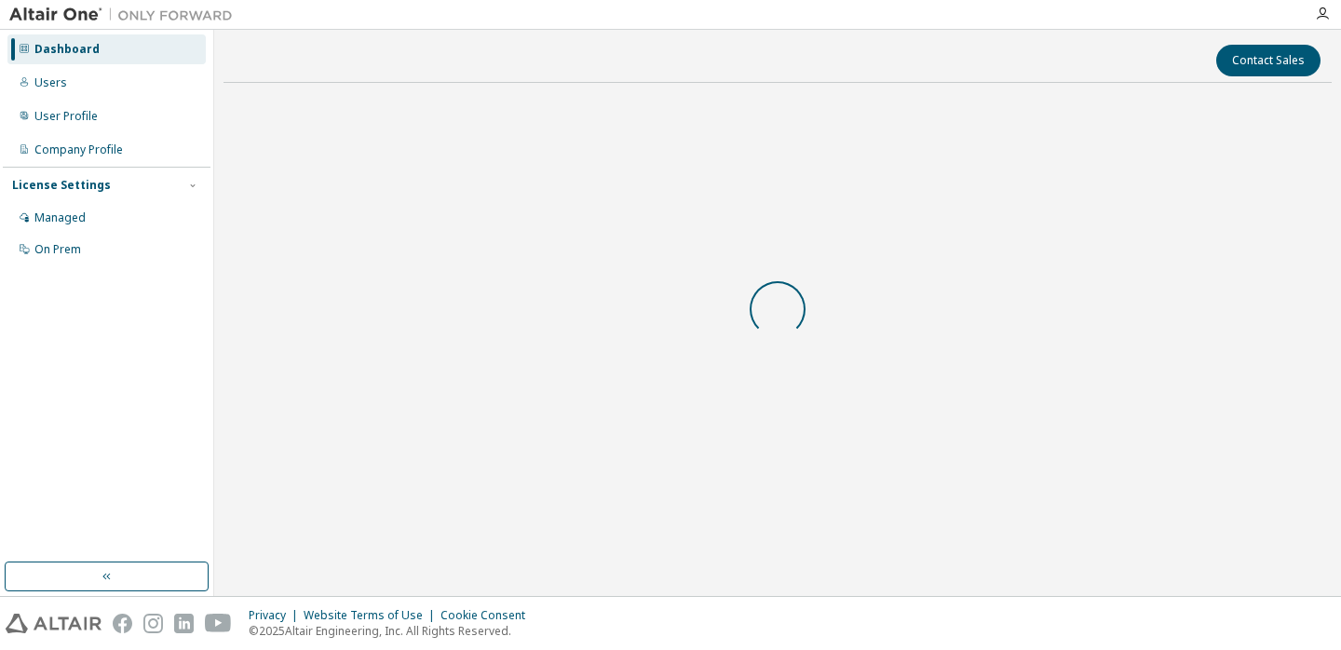 The image size is (1341, 650). I want to click on img: instagram.svg, so click(153, 623).